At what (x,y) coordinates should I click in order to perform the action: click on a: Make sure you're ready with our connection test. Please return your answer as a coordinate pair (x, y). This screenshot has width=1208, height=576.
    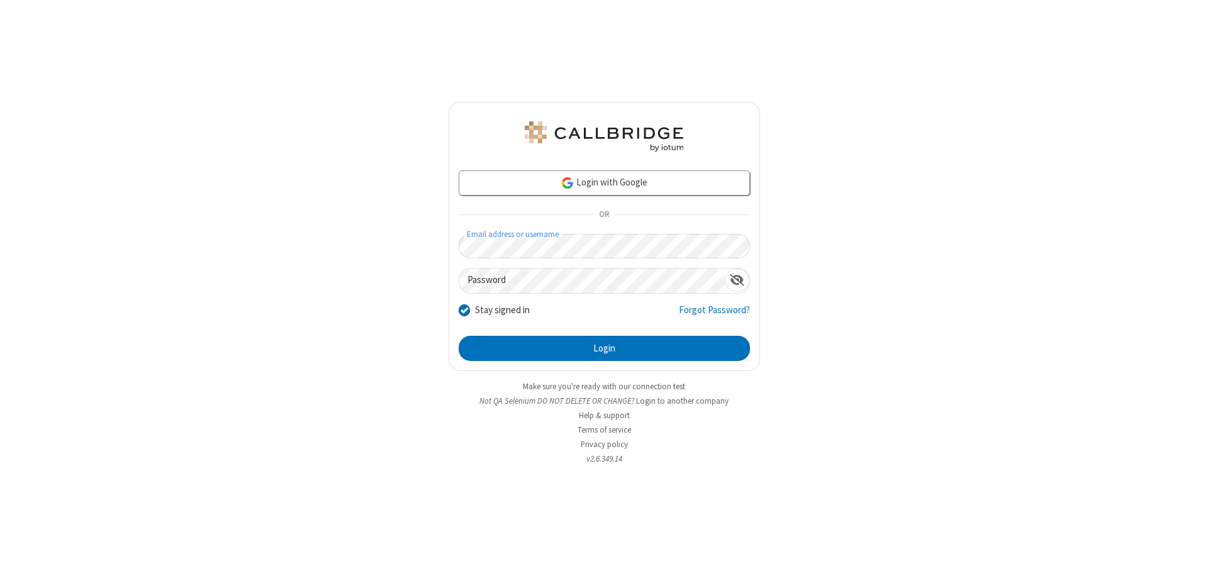
    Looking at the image, I should click on (604, 386).